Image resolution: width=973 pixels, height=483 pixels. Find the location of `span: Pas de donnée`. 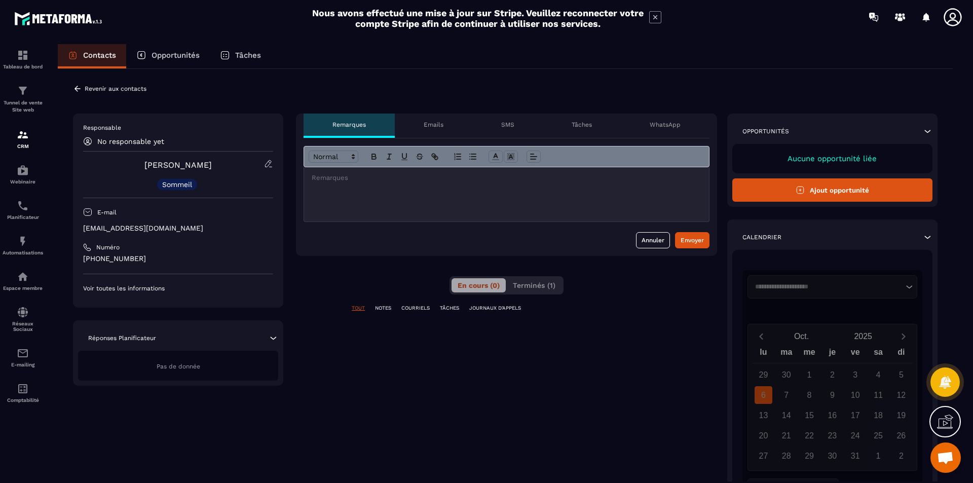

span: Pas de donnée is located at coordinates (178, 366).